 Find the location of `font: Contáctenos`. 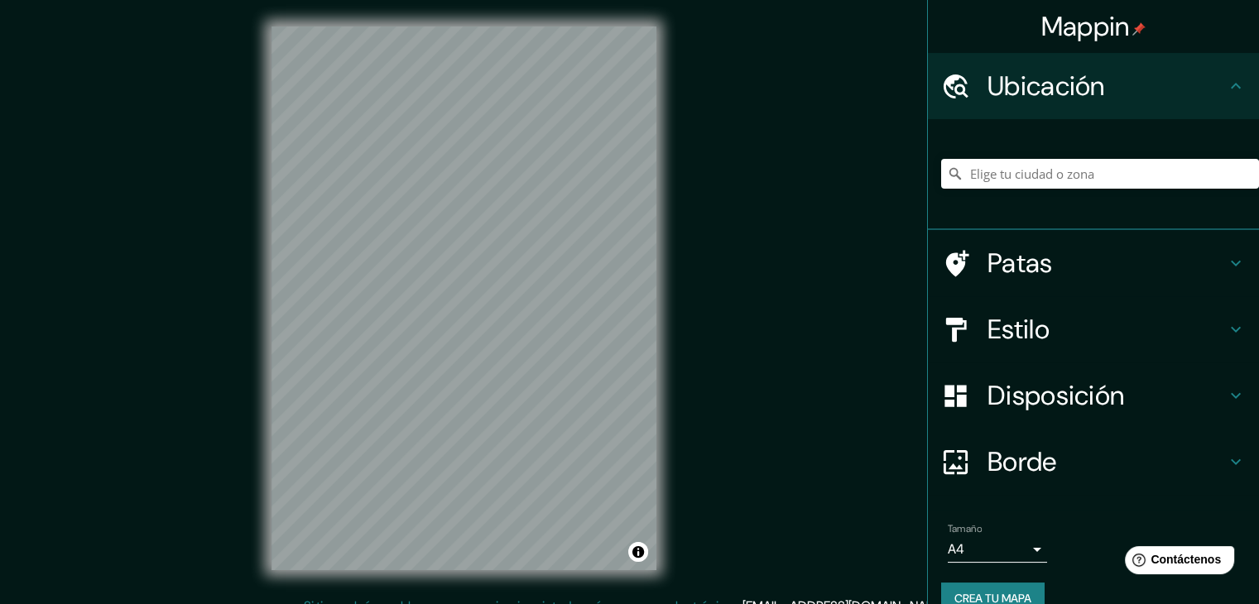

font: Contáctenos is located at coordinates (74, 20).